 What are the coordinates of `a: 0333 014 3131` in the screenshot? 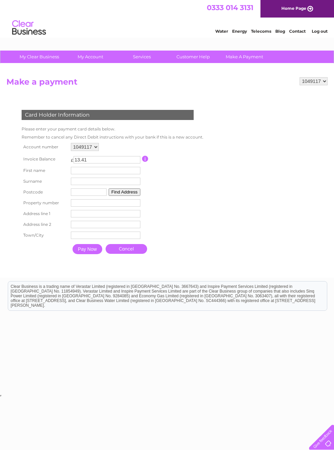 It's located at (230, 7).